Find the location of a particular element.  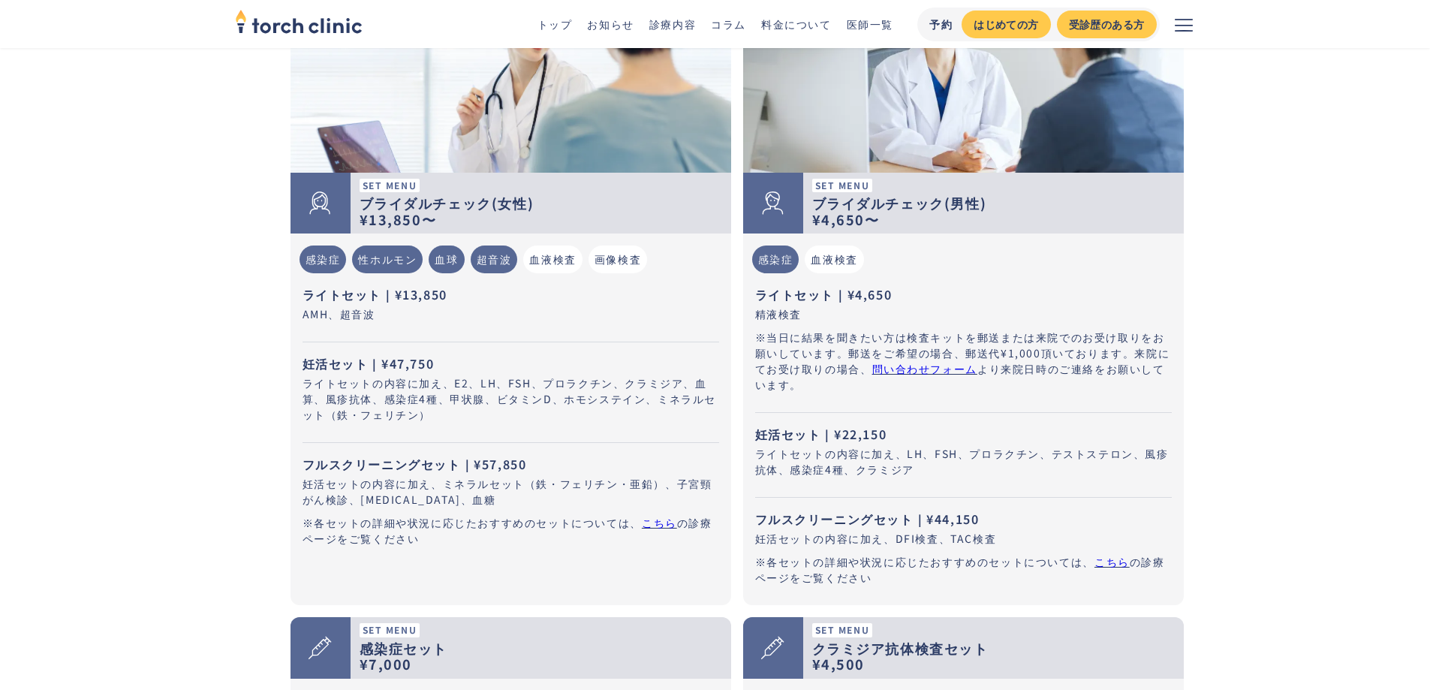

a: お知らせ is located at coordinates (610, 24).